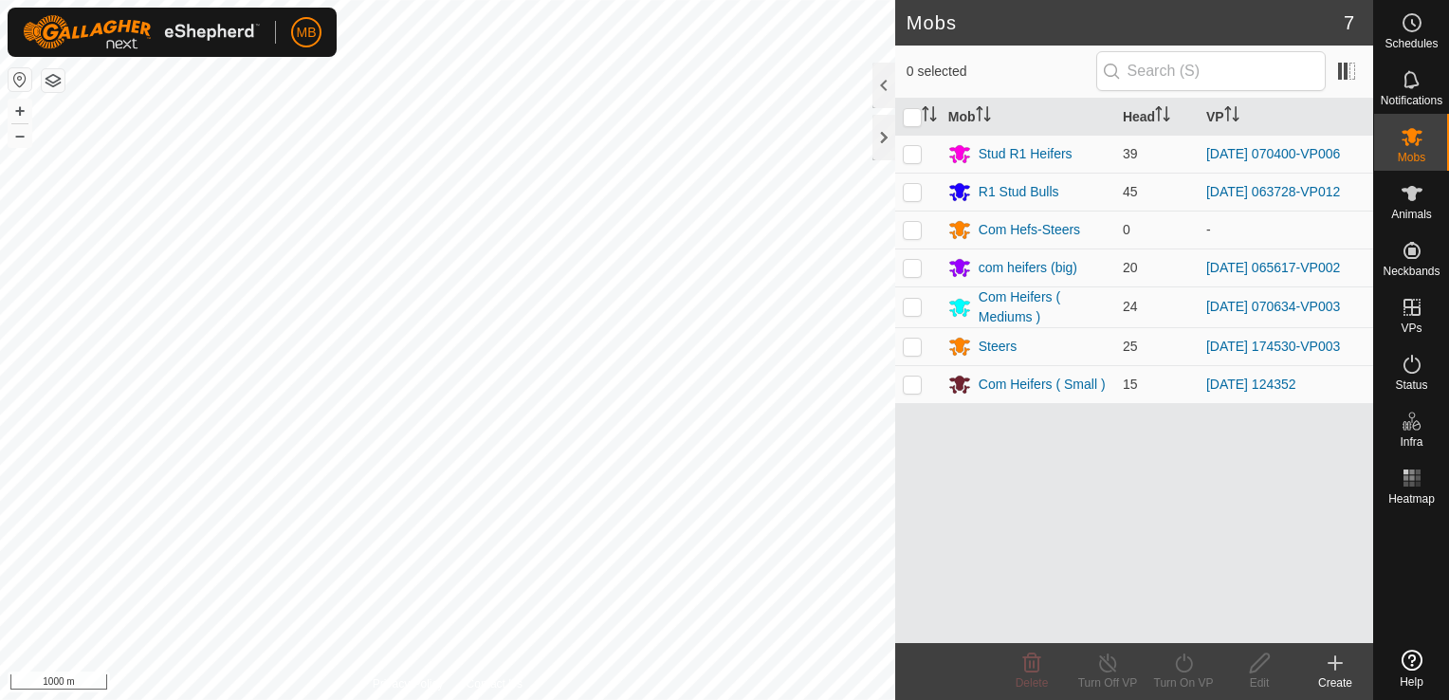  I want to click on span: 45, so click(1130, 192).